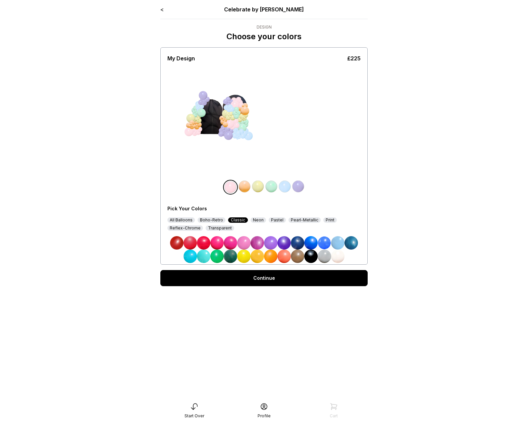 This screenshot has width=528, height=421. I want to click on div: £225, so click(354, 58).